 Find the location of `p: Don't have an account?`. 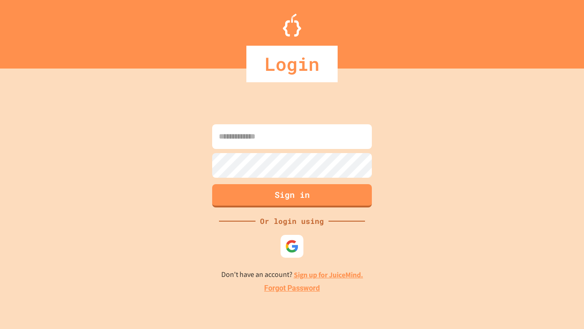

p: Don't have an account? is located at coordinates (292, 274).